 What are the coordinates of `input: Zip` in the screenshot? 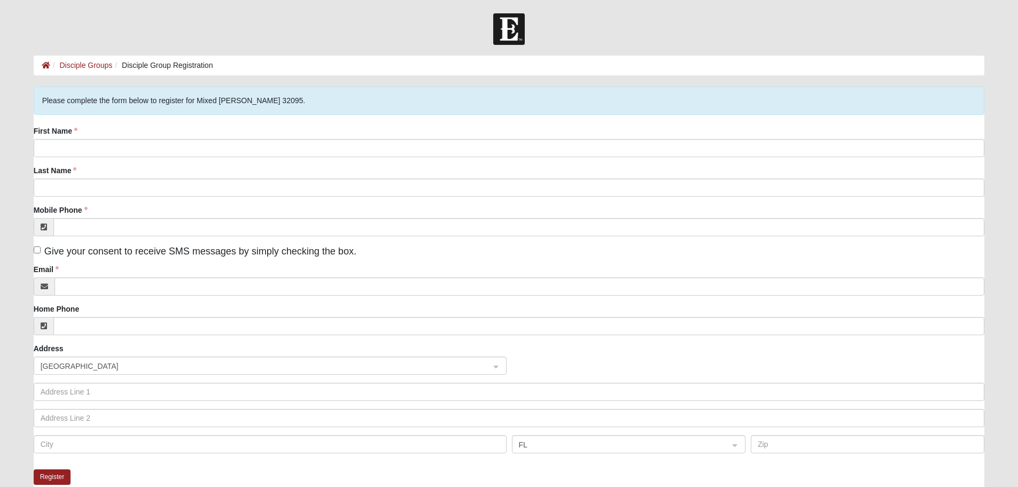 It's located at (867, 444).